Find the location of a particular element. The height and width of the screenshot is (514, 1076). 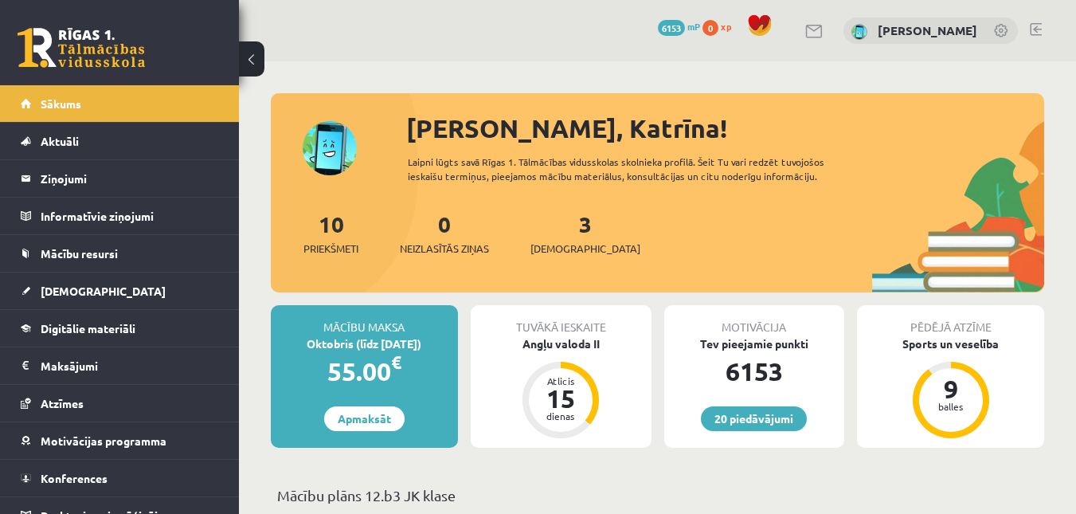

a: 0 xp is located at coordinates (721, 26).